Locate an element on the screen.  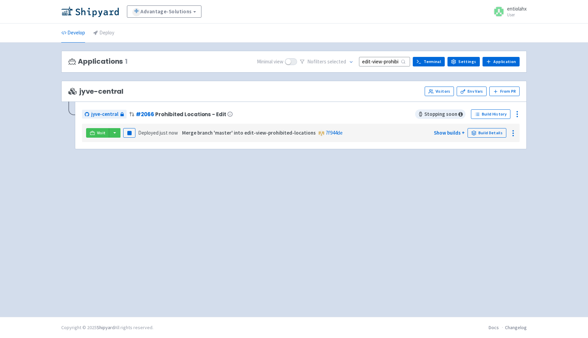
a: #2066 is located at coordinates (145, 114).